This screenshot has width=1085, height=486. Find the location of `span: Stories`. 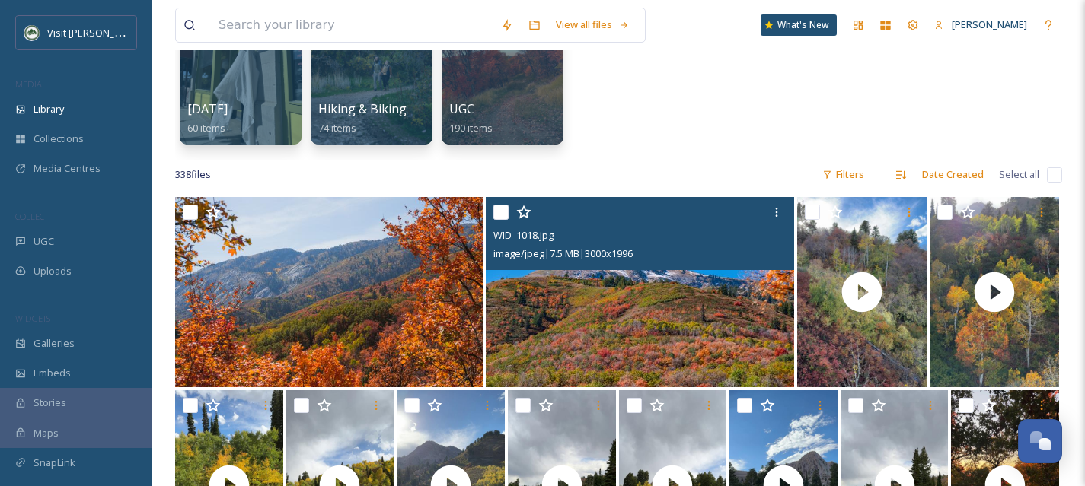

span: Stories is located at coordinates (49, 403).